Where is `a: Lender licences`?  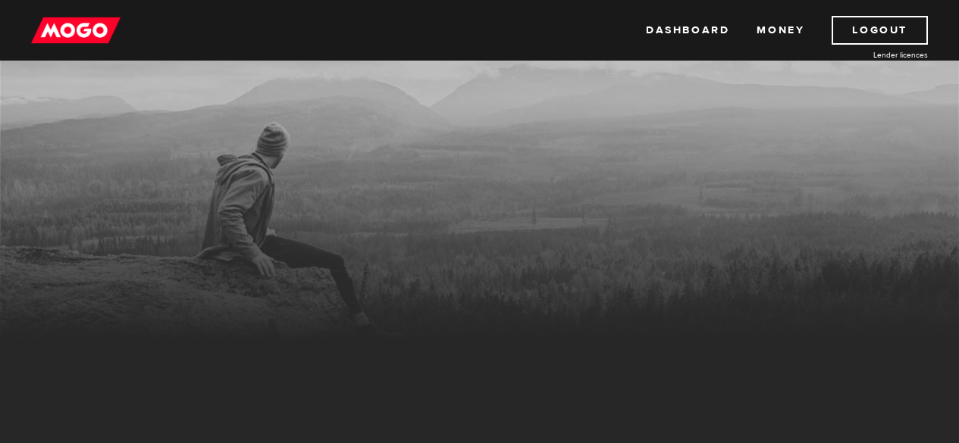
a: Lender licences is located at coordinates (871, 55).